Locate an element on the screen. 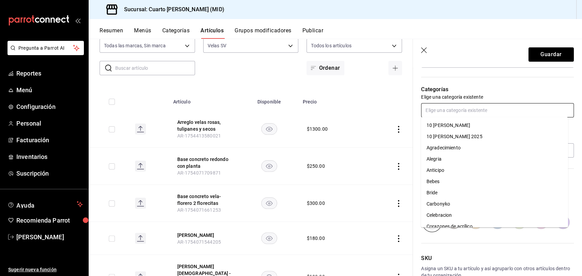 This screenshot has width=582, height=276. li: Agradecimiento is located at coordinates (494, 148).